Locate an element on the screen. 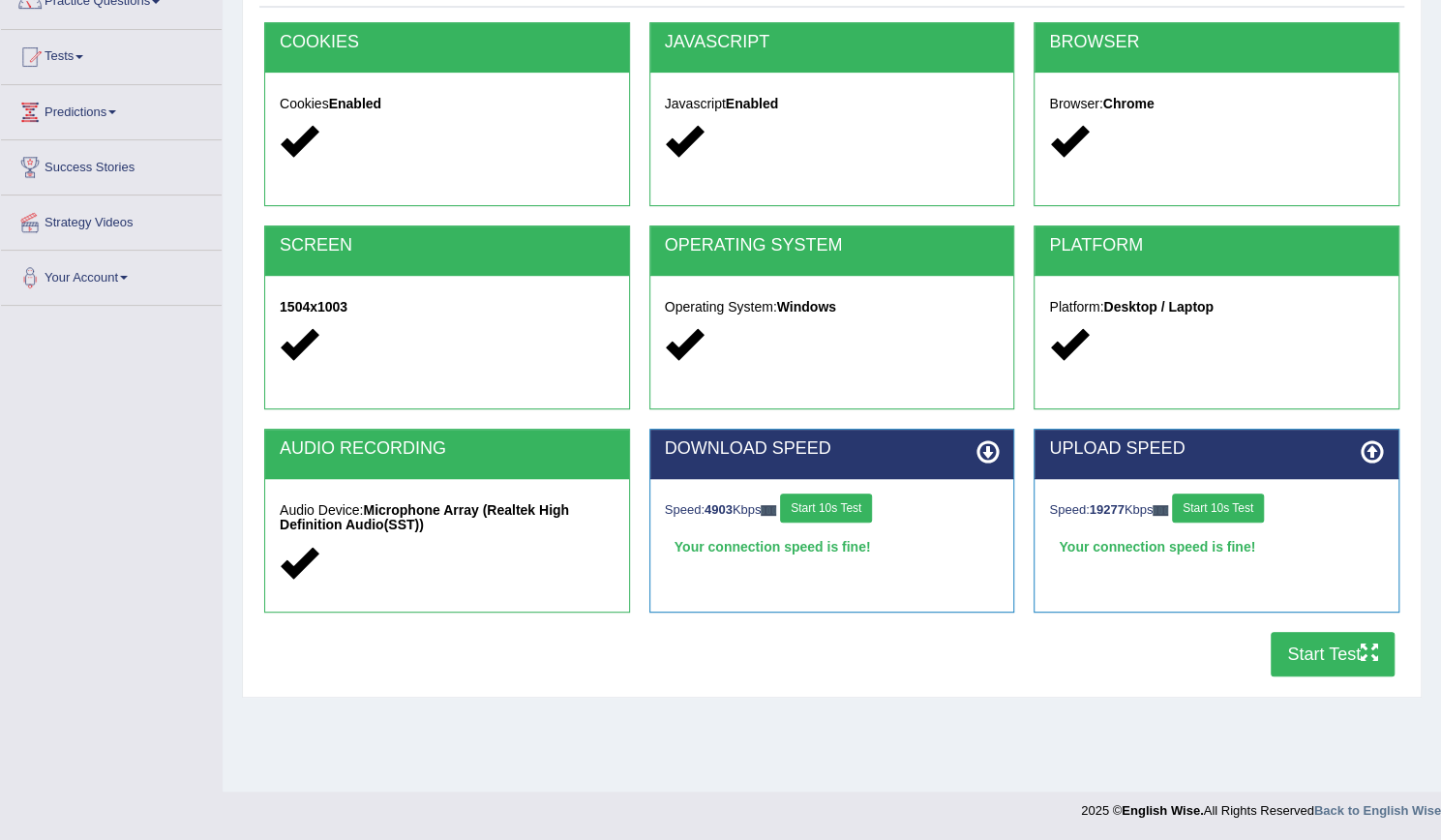 Image resolution: width=1441 pixels, height=840 pixels. h2: COOKIES is located at coordinates (448, 43).